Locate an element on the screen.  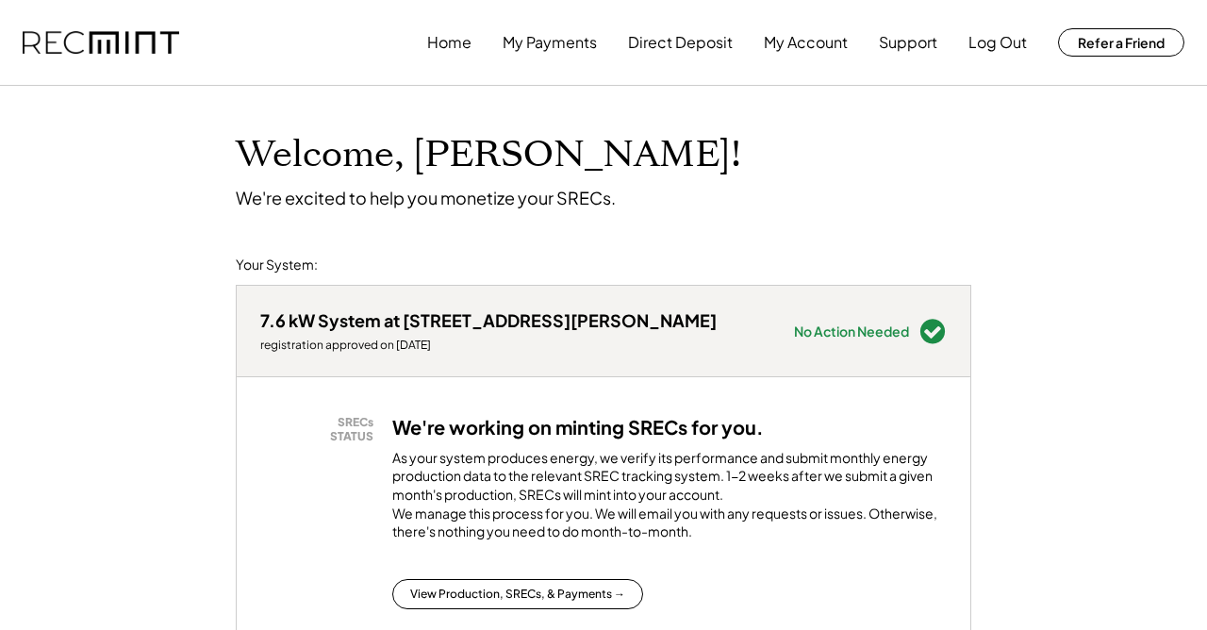
img: recmint-logotype%403x.png is located at coordinates (101, 42).